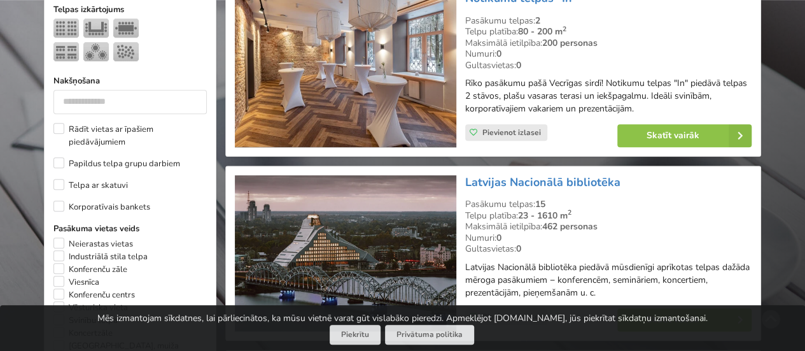 The height and width of the screenshot is (351, 805). What do you see at coordinates (90, 307) in the screenshot?
I see `label: Vēsturiska vieta` at bounding box center [90, 307].